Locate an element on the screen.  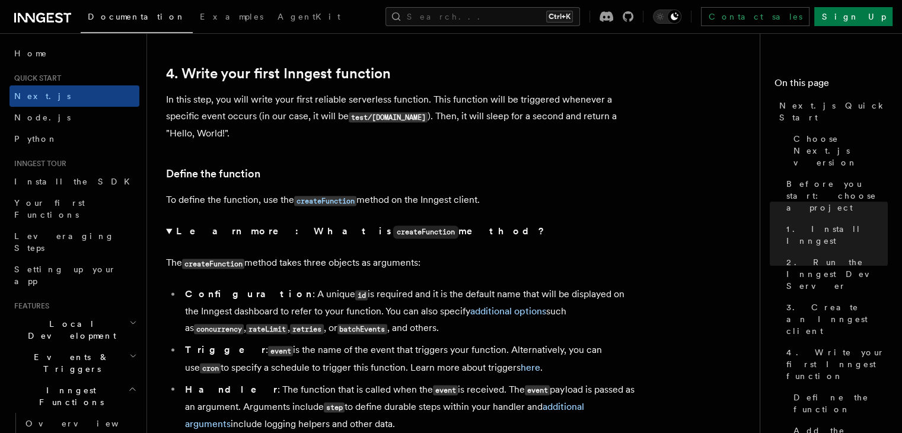
span: Choose Next.js version is located at coordinates (840, 151).